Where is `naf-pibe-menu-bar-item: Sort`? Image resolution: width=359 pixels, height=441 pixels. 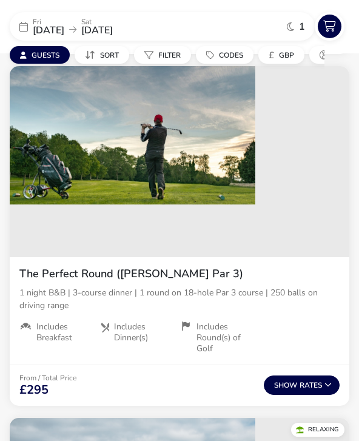 naf-pibe-menu-bar-item: Sort is located at coordinates (104, 55).